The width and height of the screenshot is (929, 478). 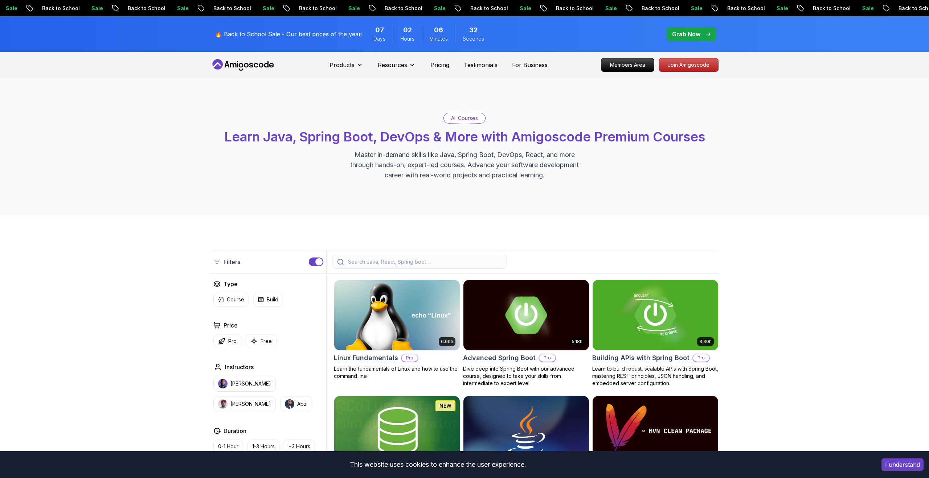 I want to click on button: Products, so click(x=346, y=68).